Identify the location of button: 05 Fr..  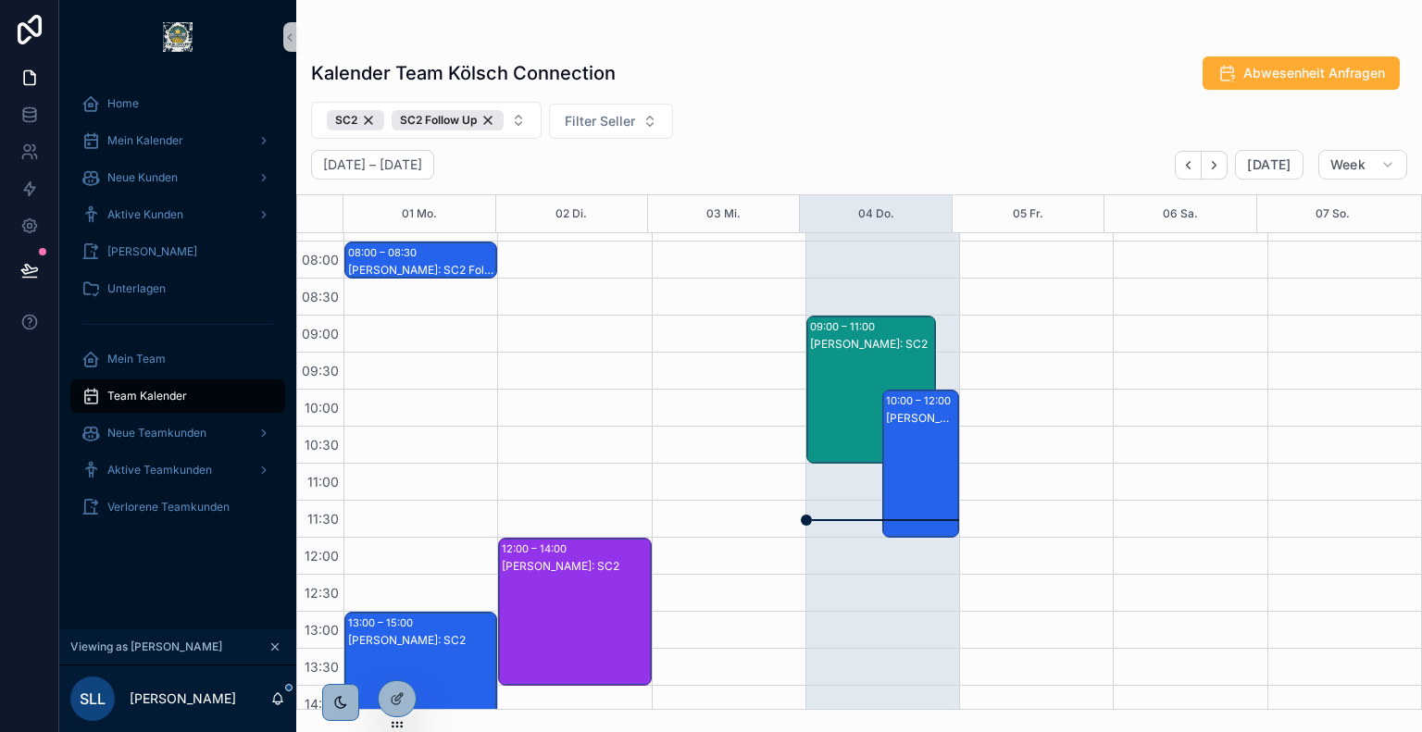
(1028, 214).